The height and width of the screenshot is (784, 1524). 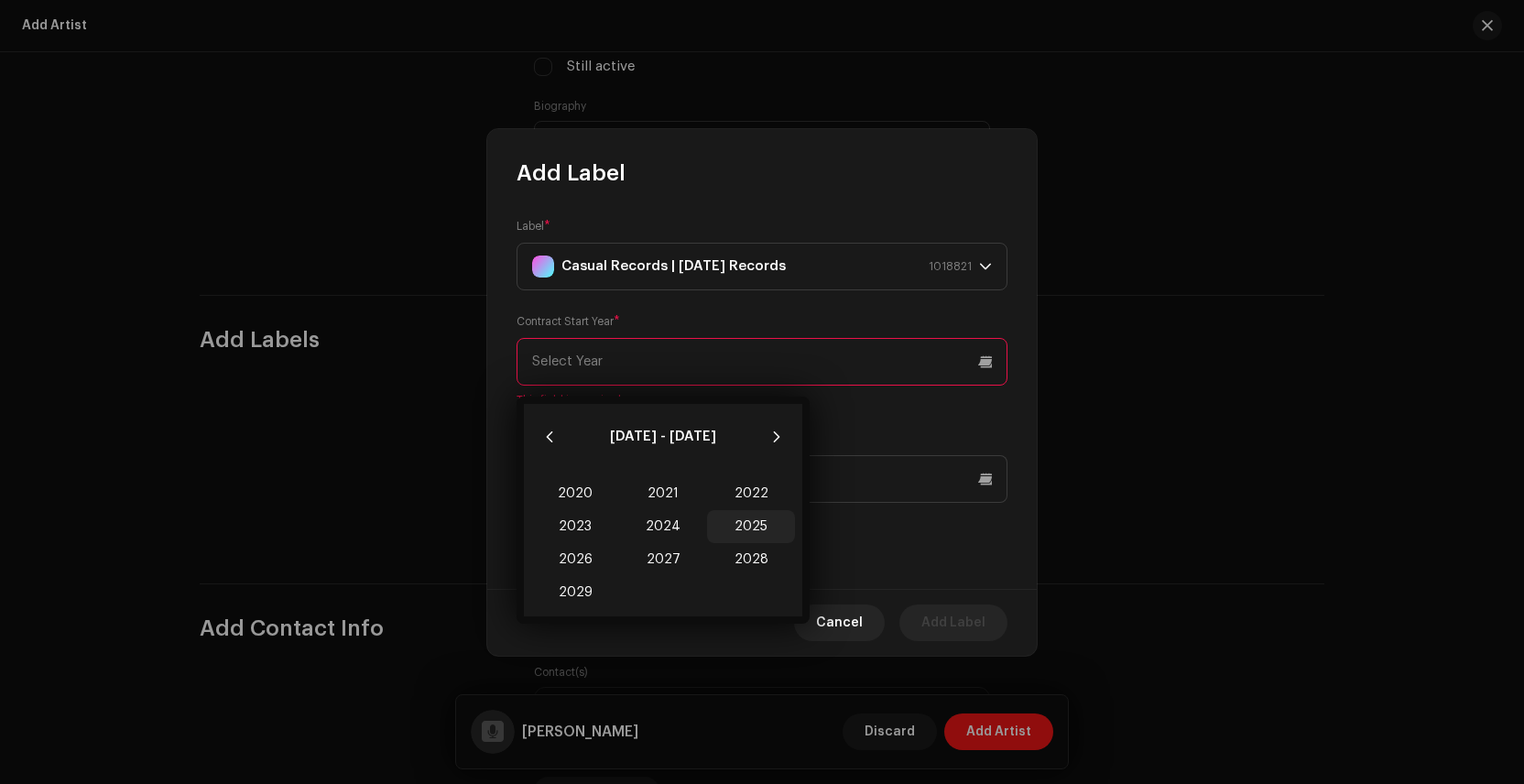 What do you see at coordinates (839, 622) in the screenshot?
I see `button: Cancel` at bounding box center [839, 622].